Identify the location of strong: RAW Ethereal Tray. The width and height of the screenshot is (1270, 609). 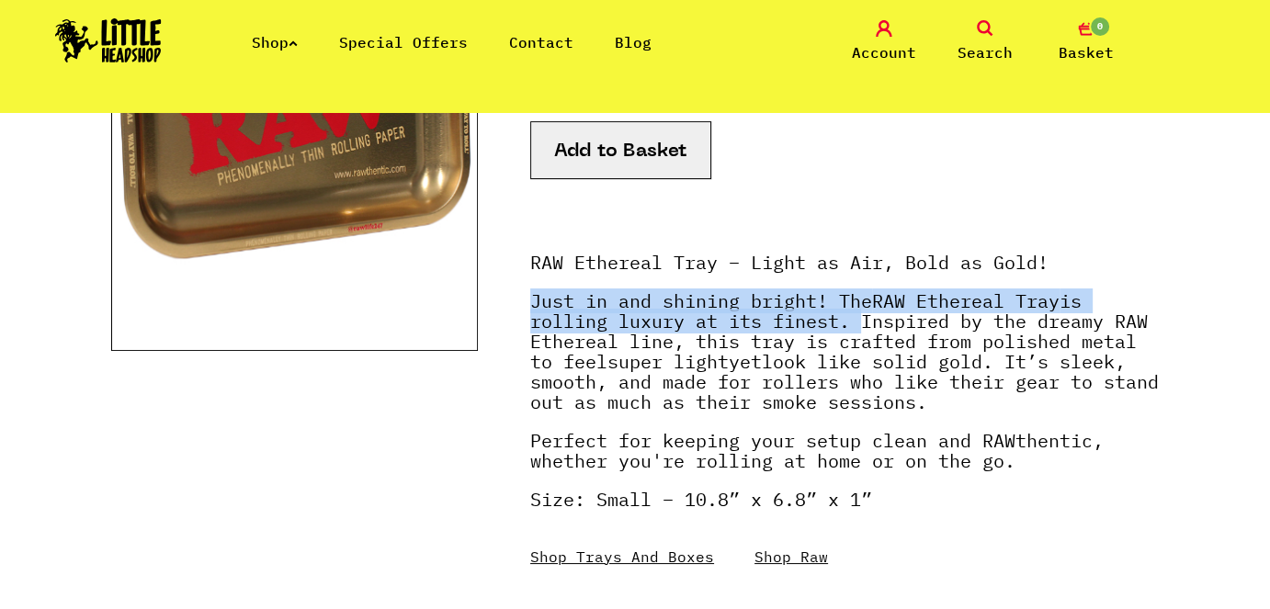
(966, 301).